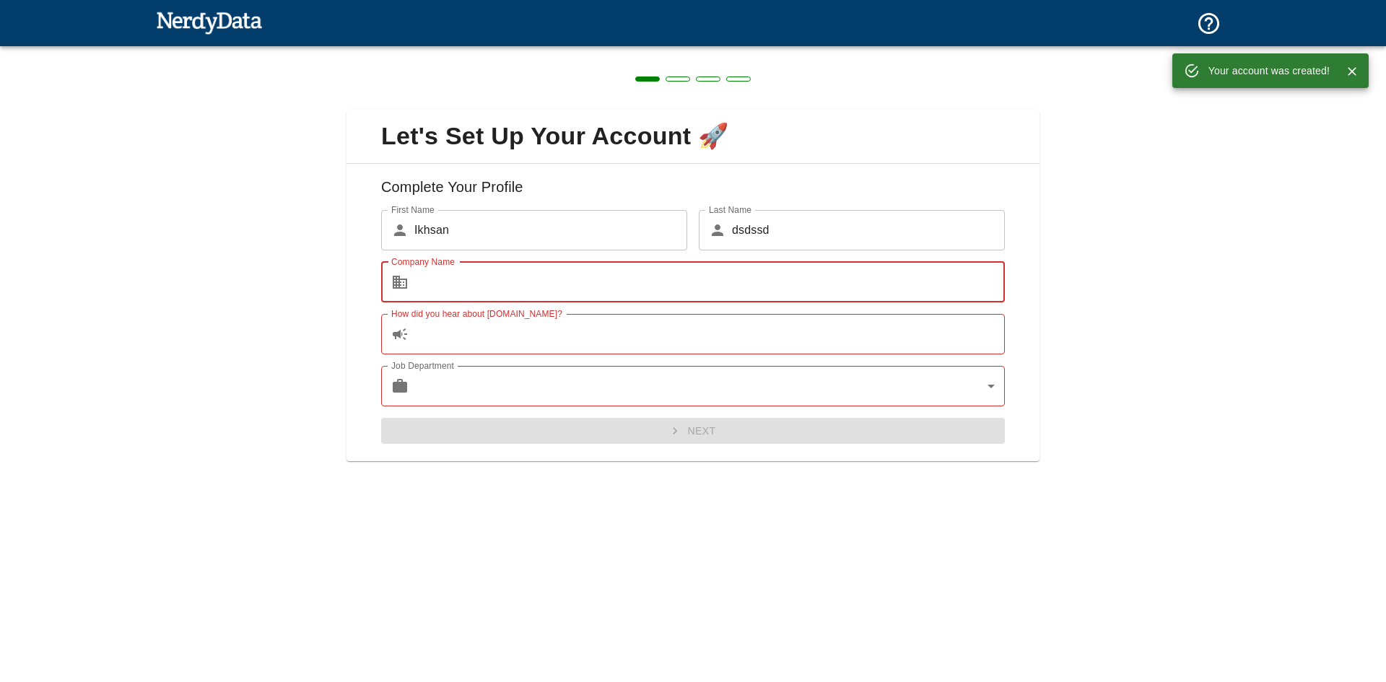  Describe the element at coordinates (1269, 71) in the screenshot. I see `div: Your account was created!` at that location.